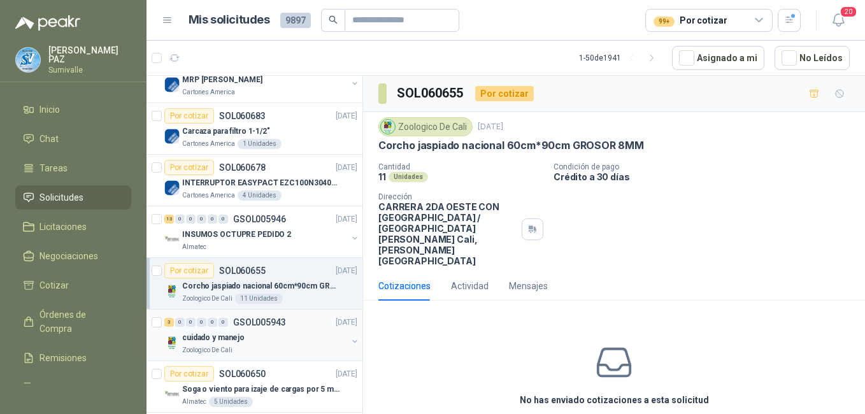 The image size is (865, 414). I want to click on p: GSOL005946, so click(259, 219).